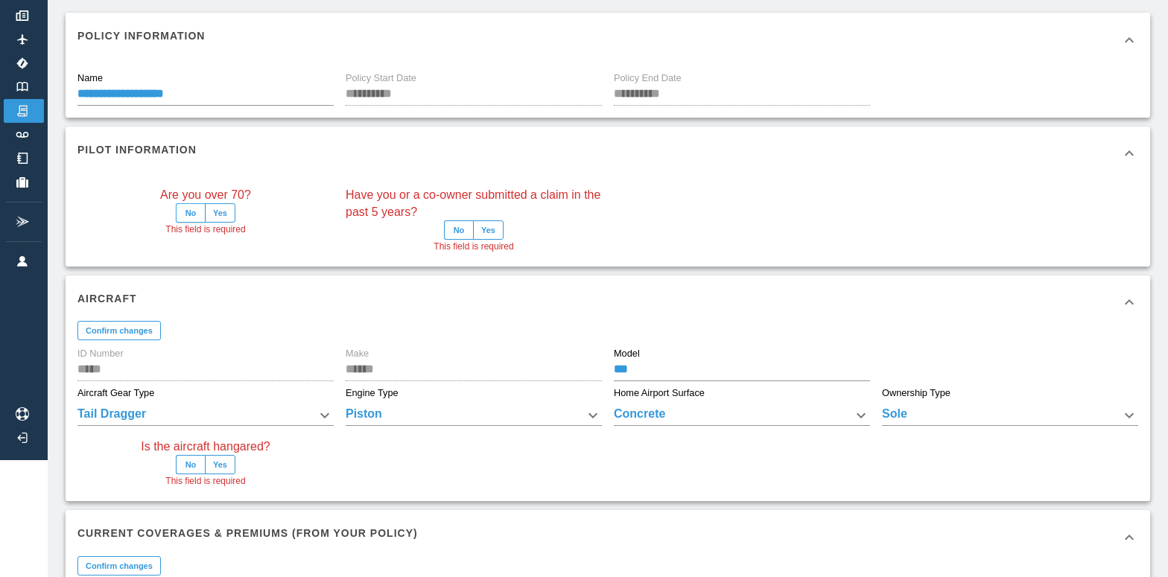 This screenshot has height=577, width=1168. What do you see at coordinates (107, 299) in the screenshot?
I see `h6: Aircraft` at bounding box center [107, 299].